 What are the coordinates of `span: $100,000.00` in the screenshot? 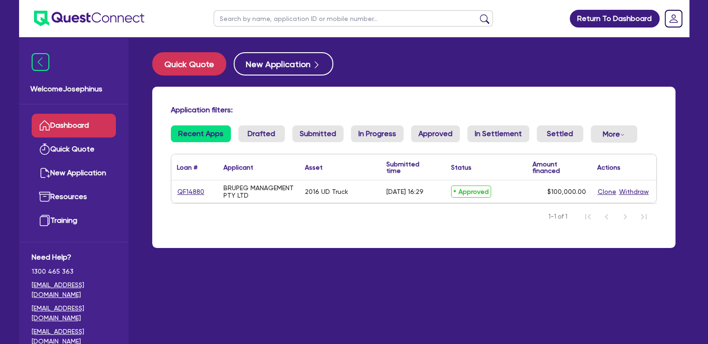 It's located at (567, 191).